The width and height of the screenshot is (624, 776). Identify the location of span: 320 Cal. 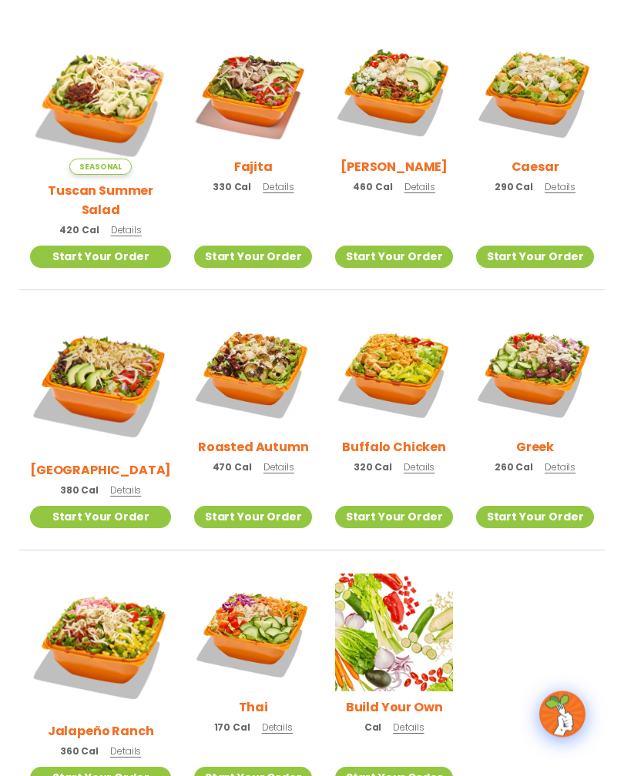
(373, 468).